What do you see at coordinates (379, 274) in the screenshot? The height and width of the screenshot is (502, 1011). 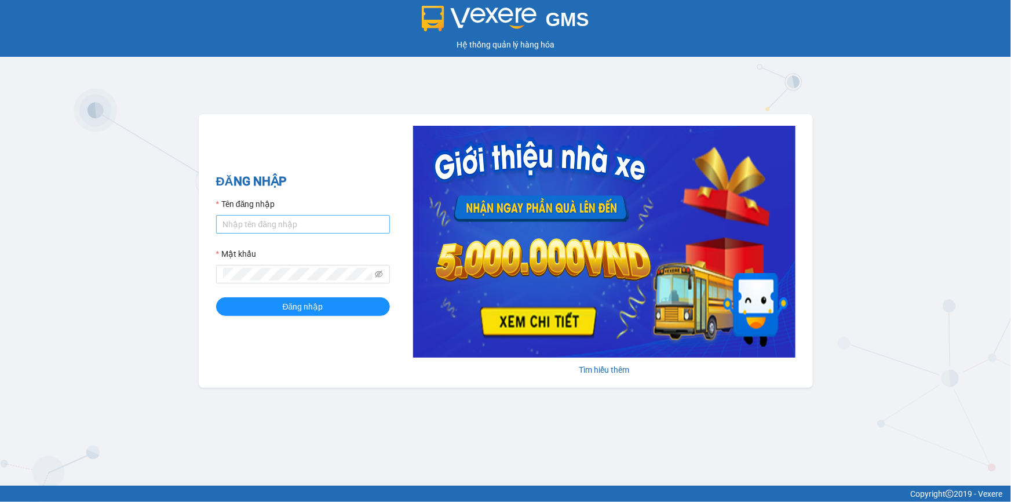 I see `span: eye-invisible` at bounding box center [379, 274].